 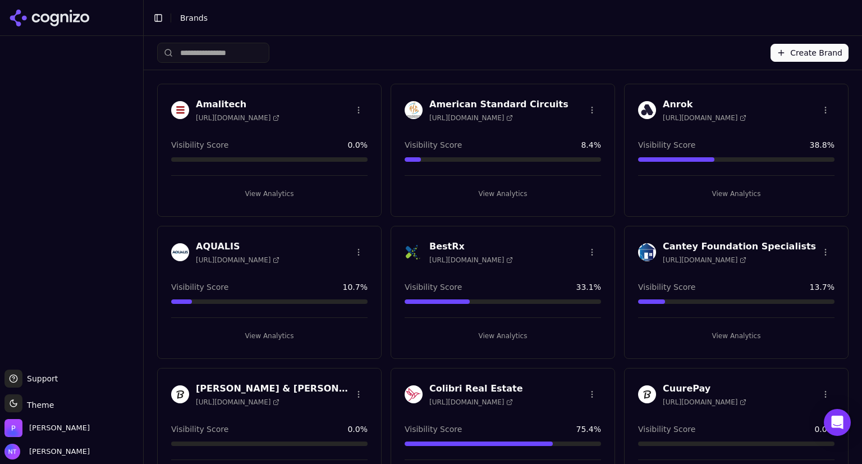 I want to click on span: 10.7 %, so click(x=355, y=287).